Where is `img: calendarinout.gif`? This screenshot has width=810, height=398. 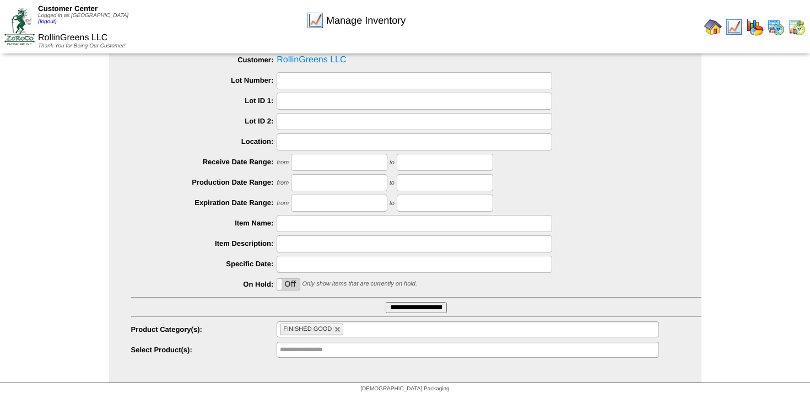
img: calendarinout.gif is located at coordinates (797, 27).